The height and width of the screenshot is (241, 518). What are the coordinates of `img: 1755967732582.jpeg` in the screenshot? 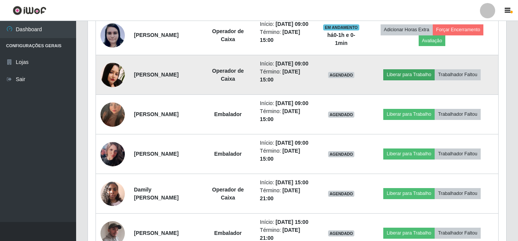 It's located at (113, 115).